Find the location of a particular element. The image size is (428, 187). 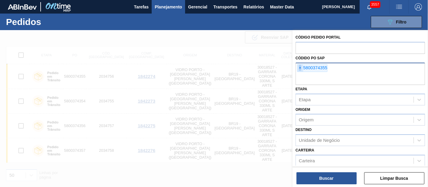

span: Tarefas is located at coordinates (141, 7).